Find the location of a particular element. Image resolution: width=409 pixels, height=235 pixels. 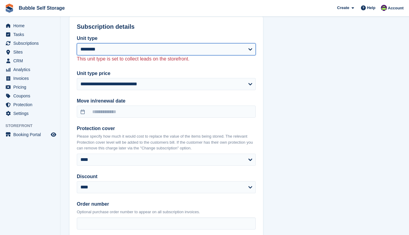

span: Pricing is located at coordinates (31, 87).